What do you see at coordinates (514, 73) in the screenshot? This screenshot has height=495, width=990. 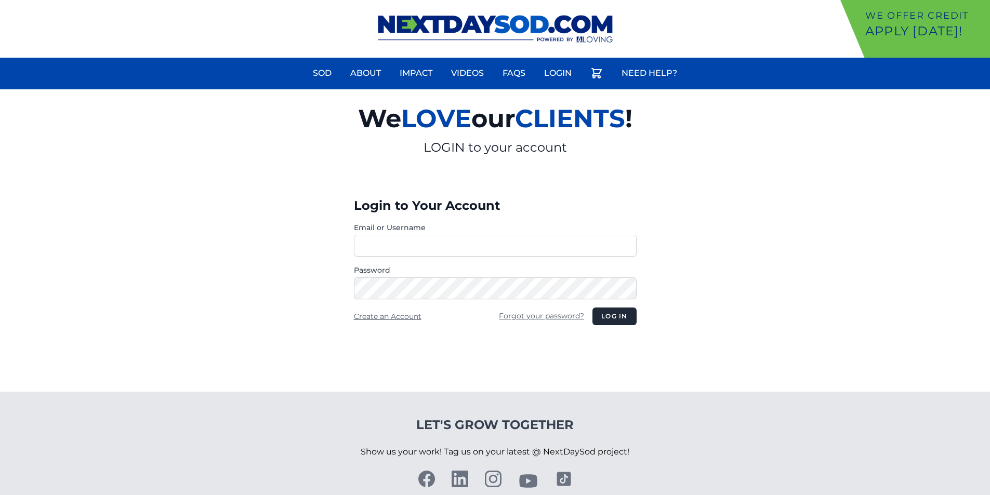 I see `a: FAQs` at bounding box center [514, 73].